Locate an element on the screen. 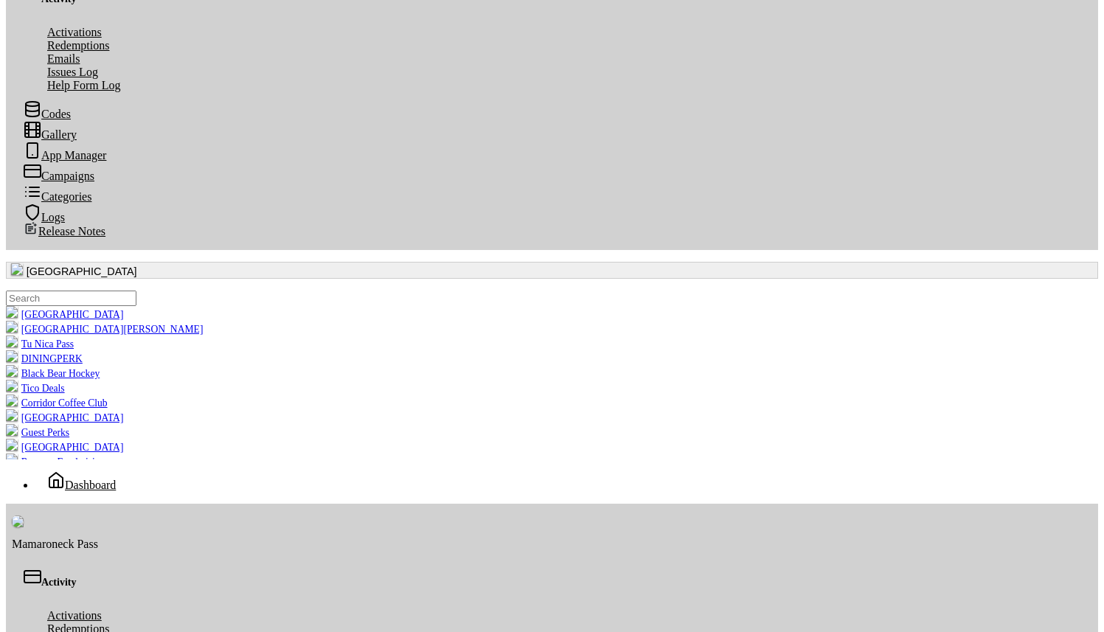 Image resolution: width=1104 pixels, height=632 pixels. img: 47e4GQXcRwEyAopLUql7uJl1j56dh6AIYZC79JbN.png is located at coordinates (12, 341).